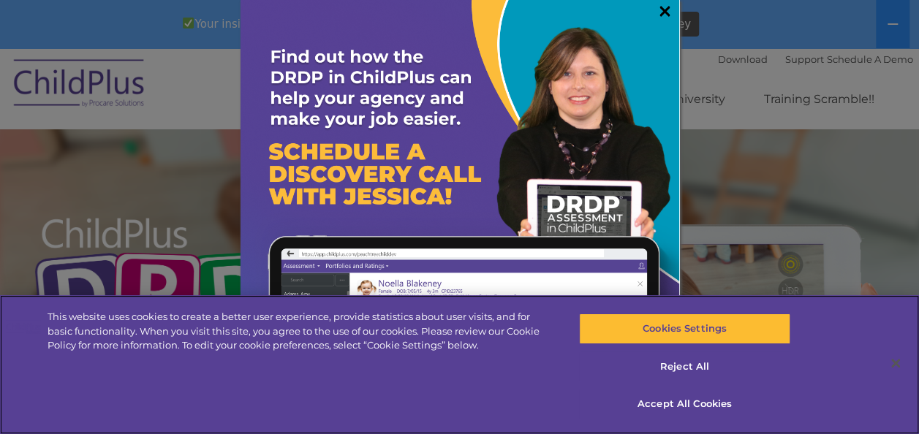 The image size is (919, 434). What do you see at coordinates (684, 329) in the screenshot?
I see `button: Cookies Settings` at bounding box center [684, 329].